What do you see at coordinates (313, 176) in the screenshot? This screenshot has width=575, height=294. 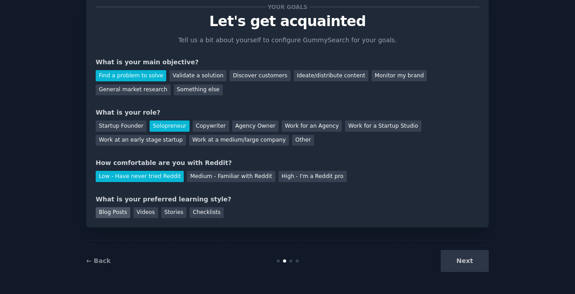 I see `div: High - I'm a Reddit pro` at bounding box center [313, 176].